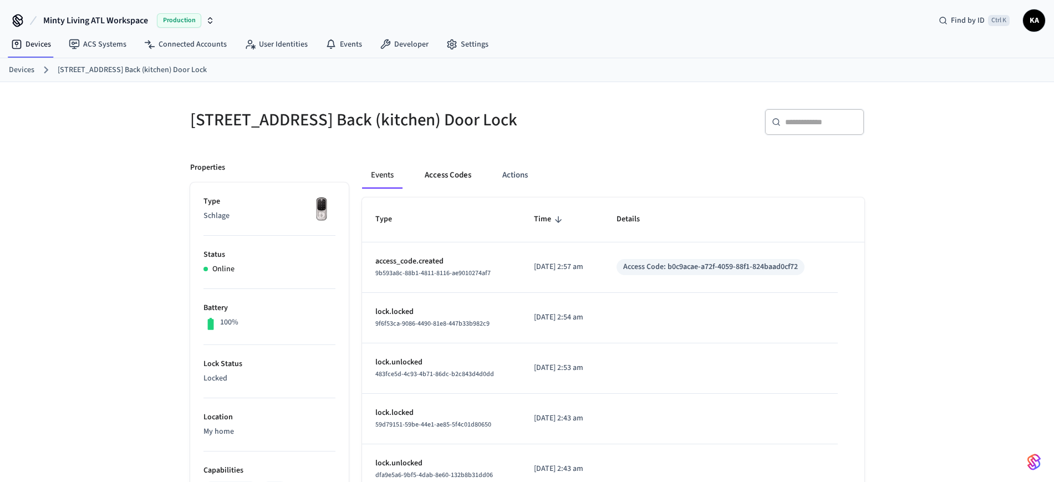  I want to click on p: Properties, so click(207, 167).